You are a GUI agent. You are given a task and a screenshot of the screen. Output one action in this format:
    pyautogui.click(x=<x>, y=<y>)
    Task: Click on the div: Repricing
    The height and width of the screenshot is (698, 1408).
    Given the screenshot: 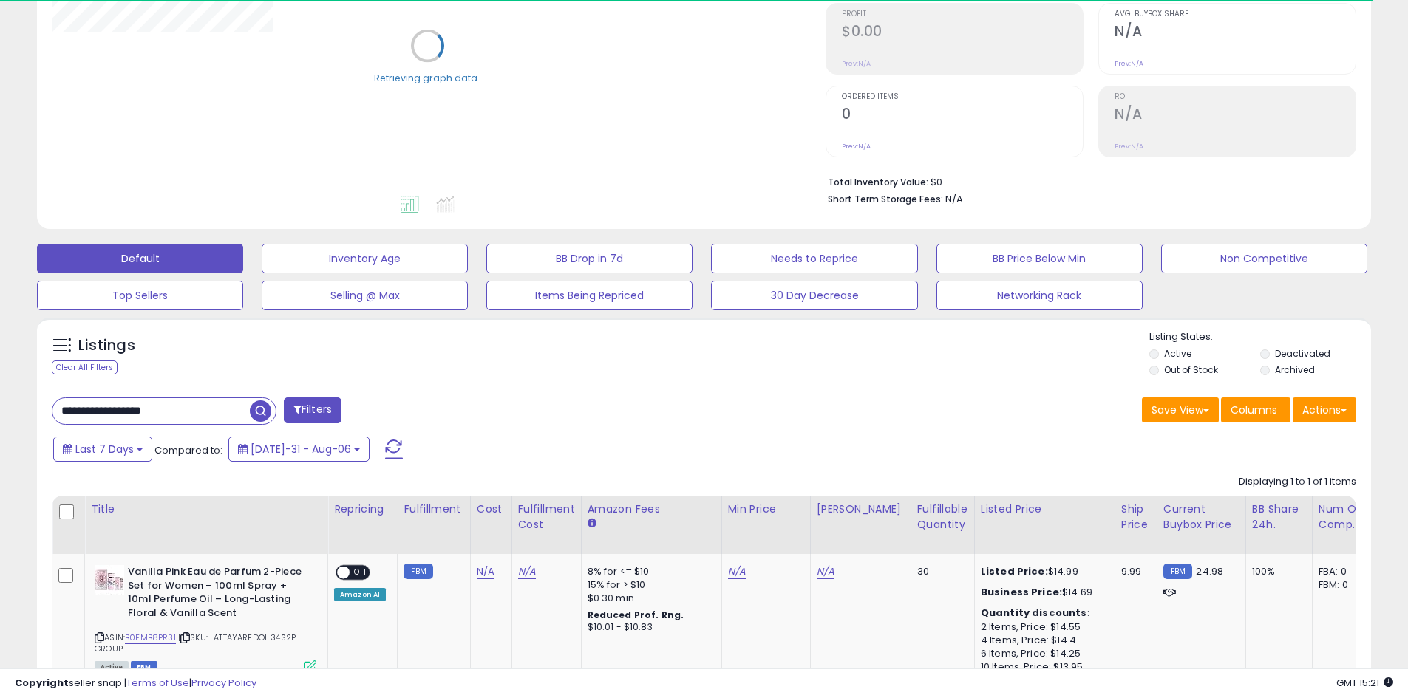 What is the action you would take?
    pyautogui.click(x=362, y=509)
    